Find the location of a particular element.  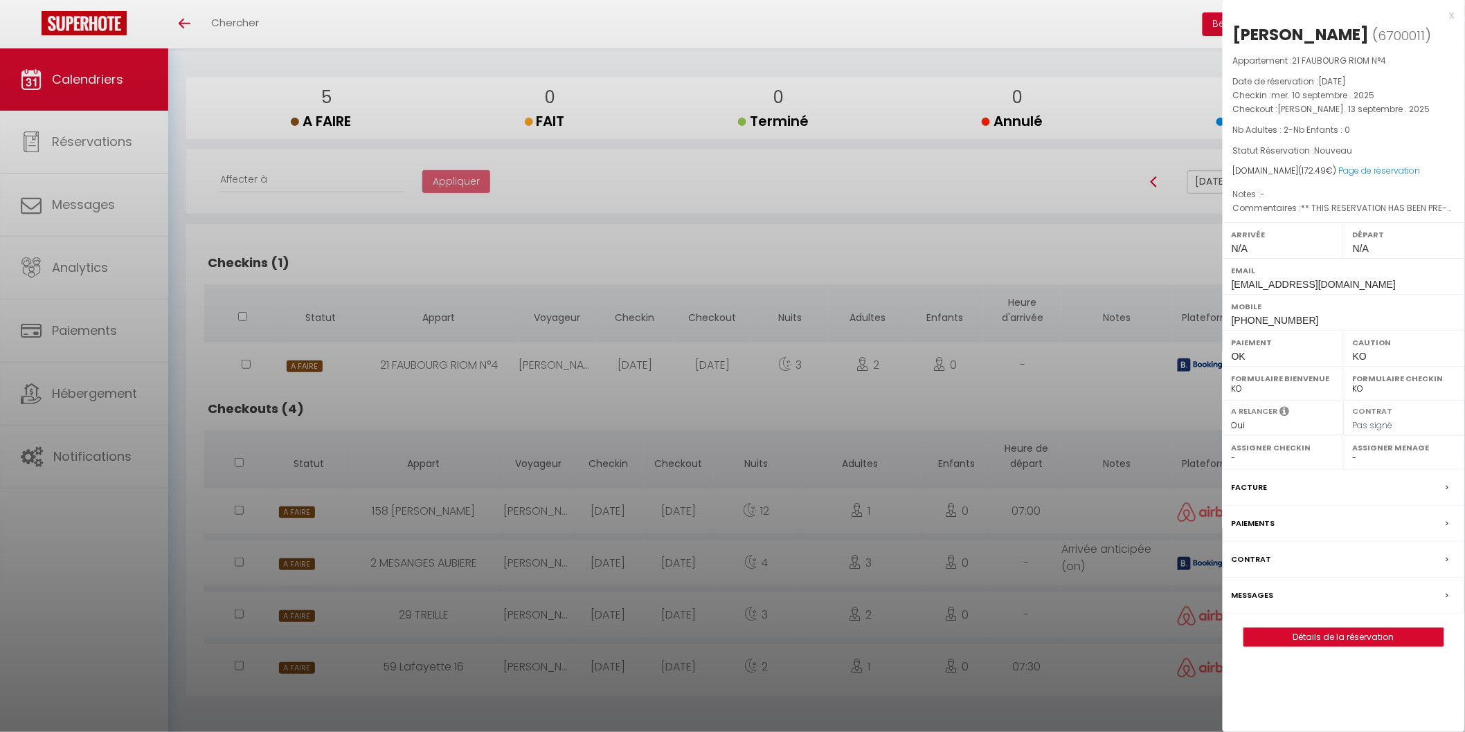

label: Facture is located at coordinates (1249, 487).